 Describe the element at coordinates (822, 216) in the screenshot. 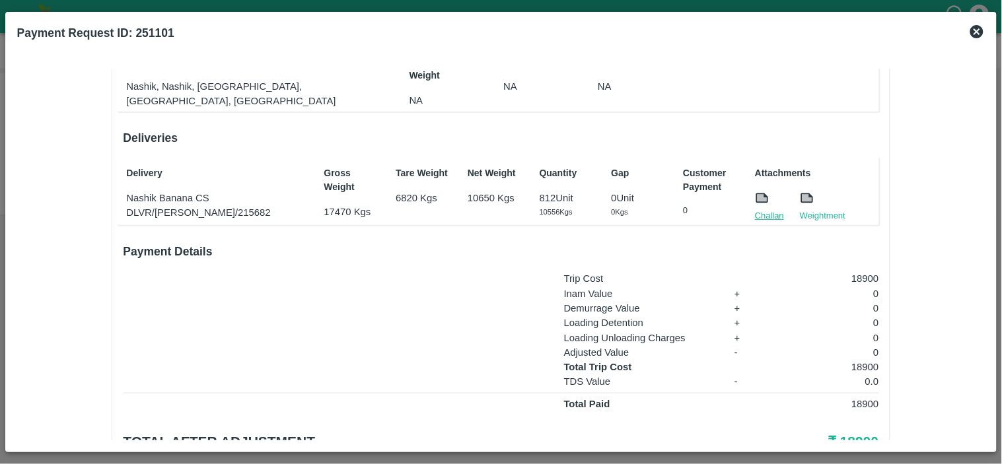

I see `a: Weightment` at that location.